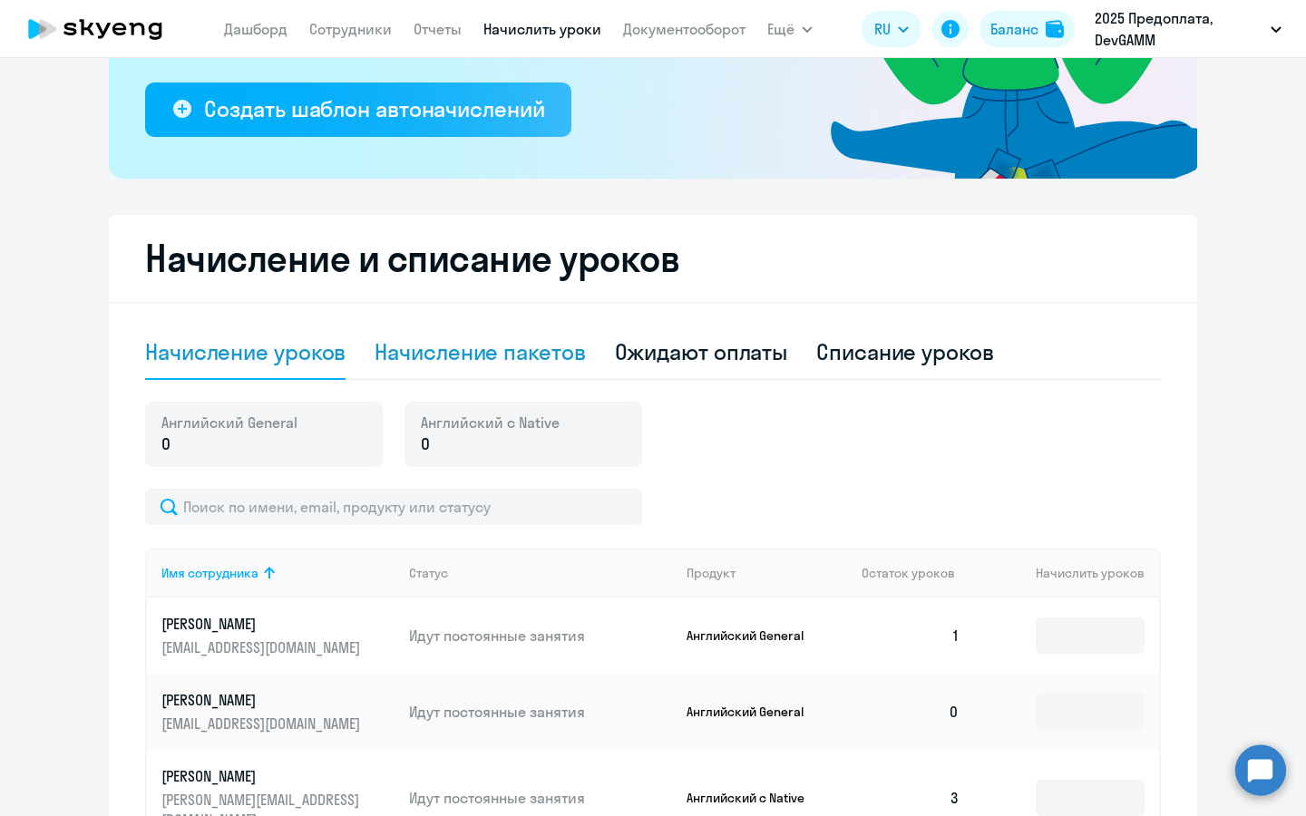 The height and width of the screenshot is (816, 1306). What do you see at coordinates (790, 29) in the screenshot?
I see `button: Ещё` at bounding box center [790, 29].